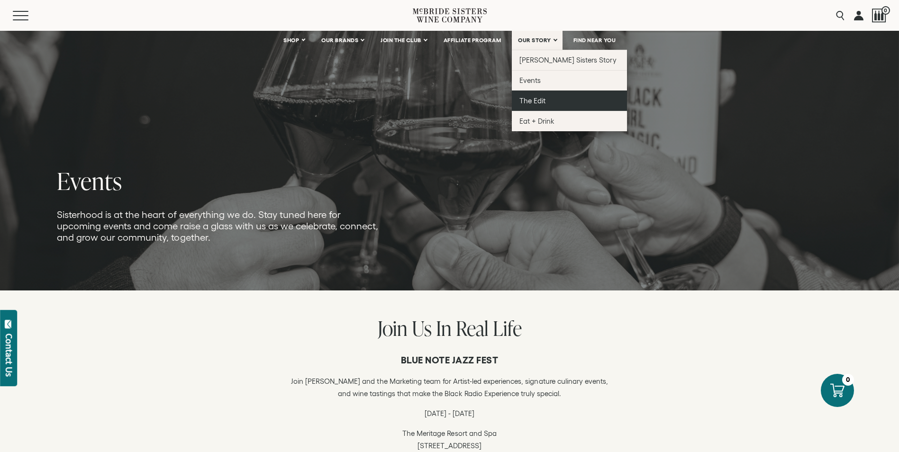  What do you see at coordinates (294, 40) in the screenshot?
I see `a: SHOP` at bounding box center [294, 40].